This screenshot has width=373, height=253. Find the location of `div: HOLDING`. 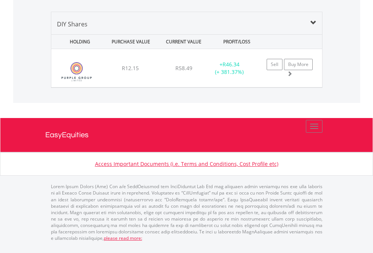

div: HOLDING is located at coordinates (78, 42).